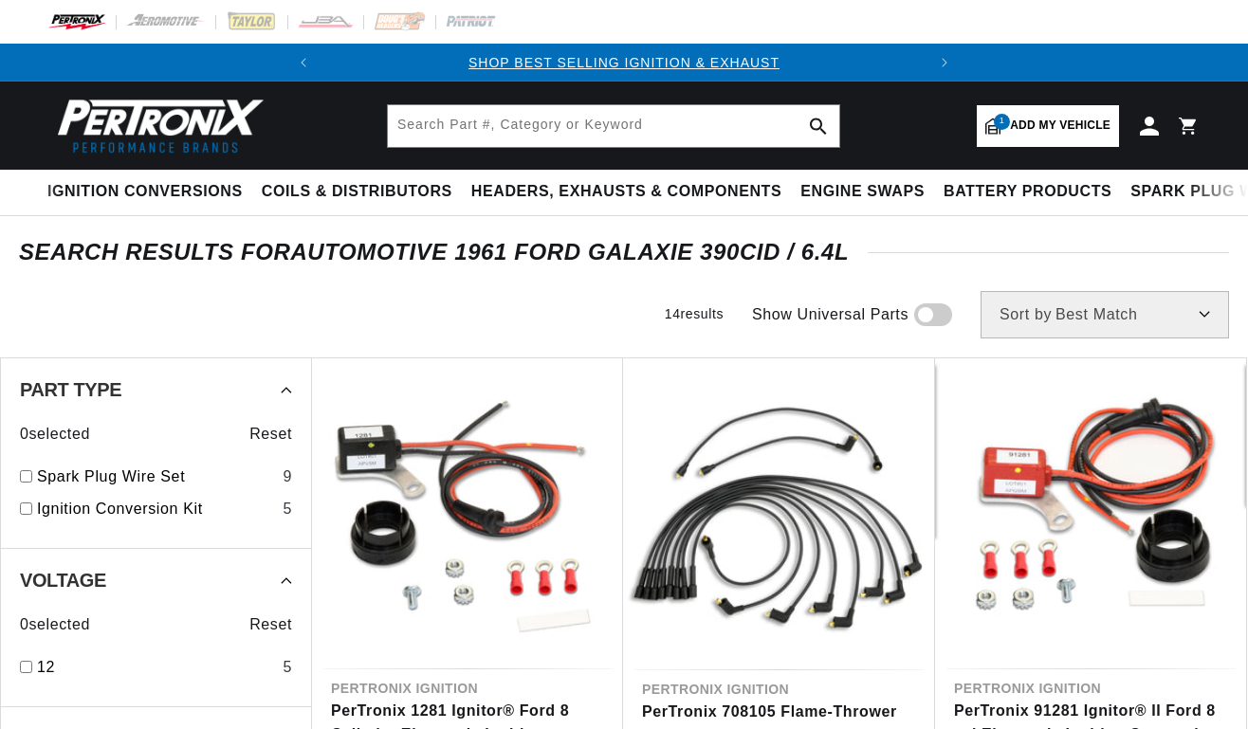  I want to click on summary: Headers, Exhausts & Components, so click(626, 192).